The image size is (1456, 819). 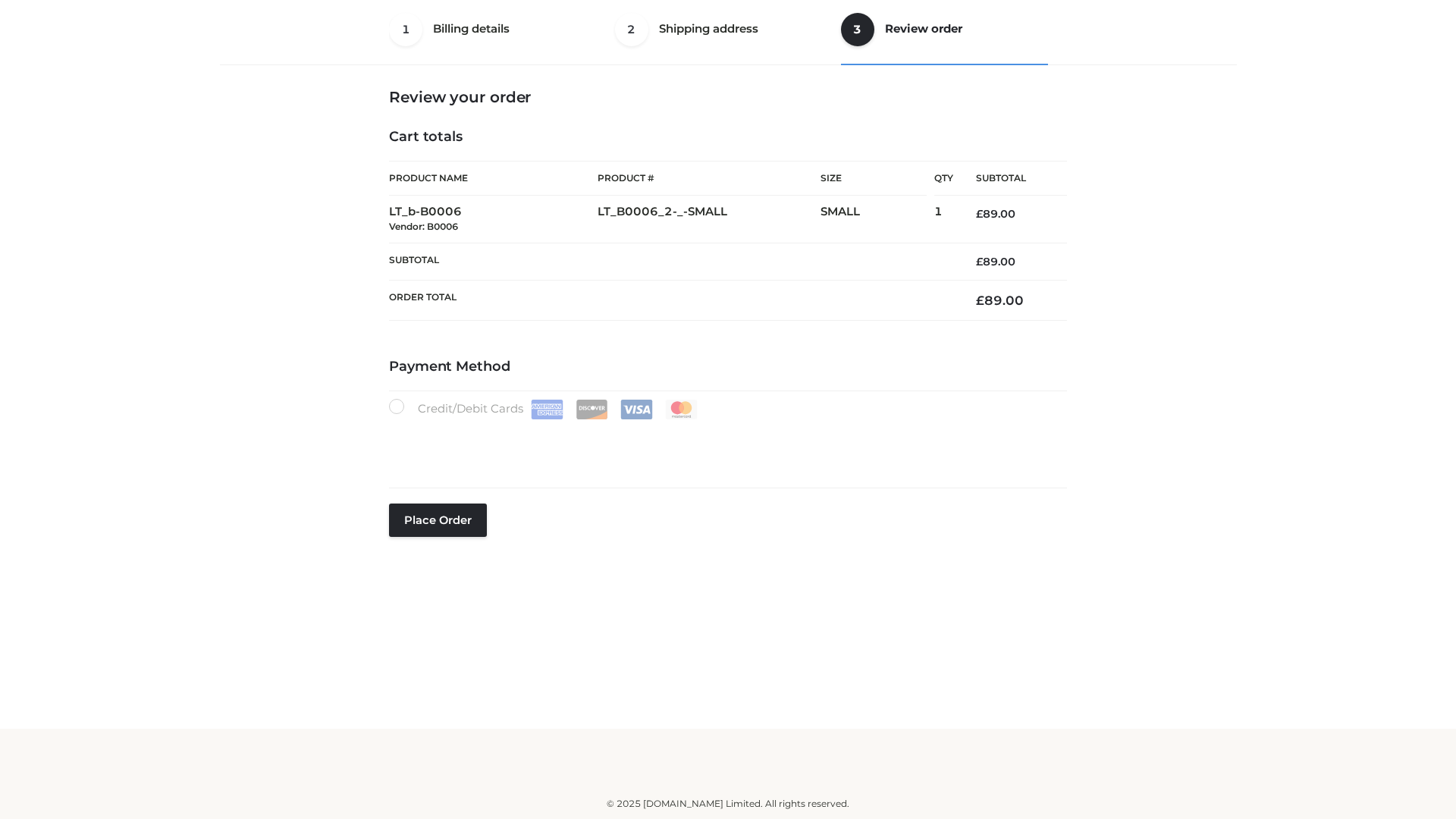 What do you see at coordinates (544, 409) in the screenshot?
I see `label: Credit/Debit Cards` at bounding box center [544, 409].